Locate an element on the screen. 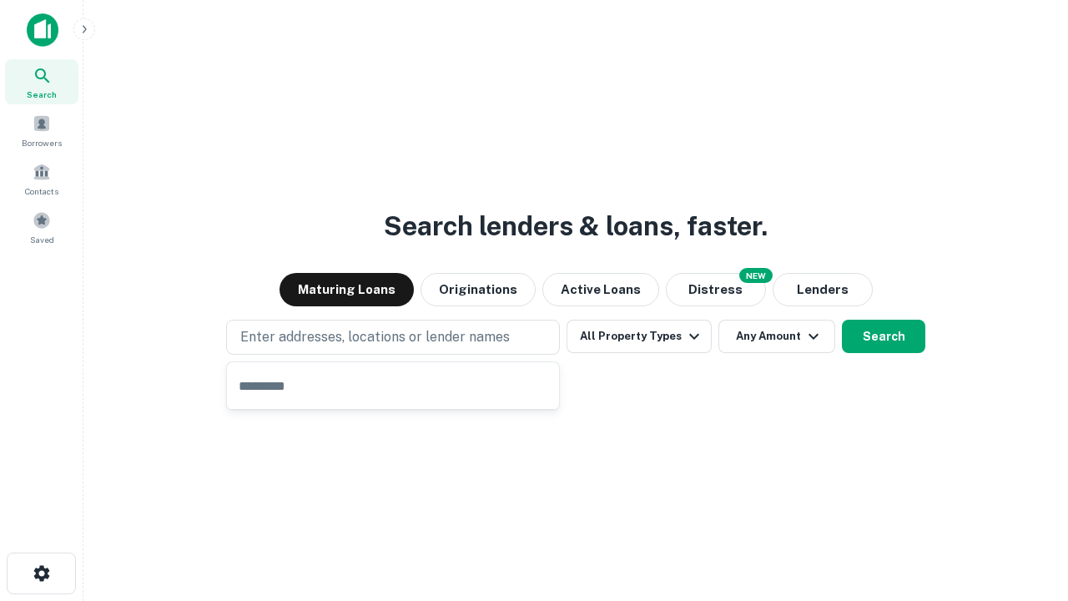  a: Saved is located at coordinates (42, 227).